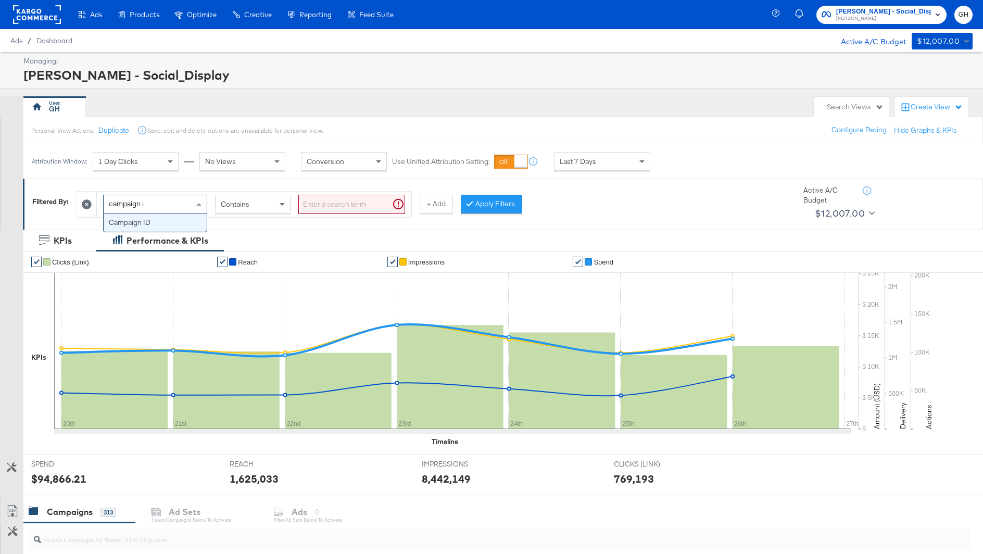  I want to click on span: Impressions, so click(426, 262).